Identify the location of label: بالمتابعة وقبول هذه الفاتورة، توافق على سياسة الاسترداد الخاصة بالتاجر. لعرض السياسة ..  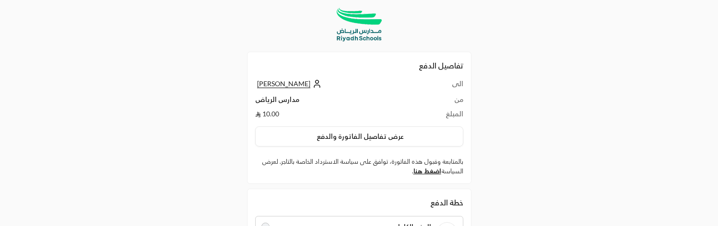
(359, 166).